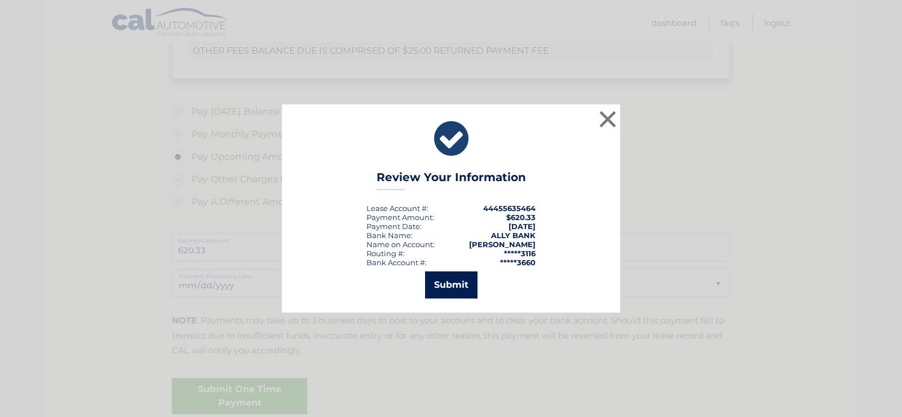 This screenshot has height=417, width=902. Describe the element at coordinates (451, 180) in the screenshot. I see `h3: Review Your Information` at that location.